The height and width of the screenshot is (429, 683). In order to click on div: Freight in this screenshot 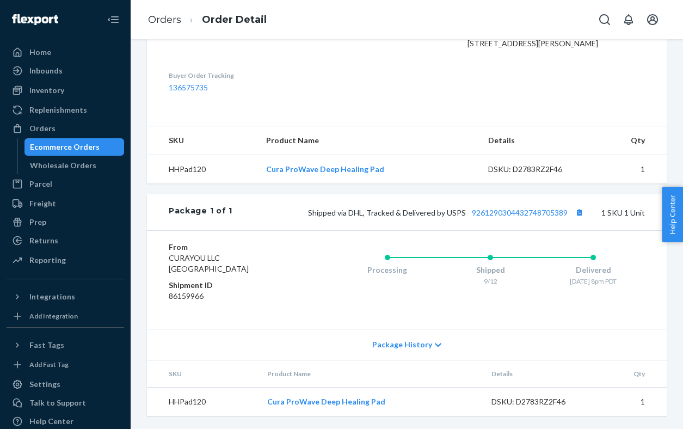, I will do `click(42, 203)`.